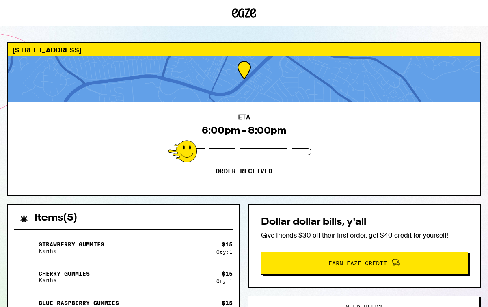  Describe the element at coordinates (364, 235) in the screenshot. I see `p: Give friends $30 off their first order, get $40 credit for yourself!` at that location.